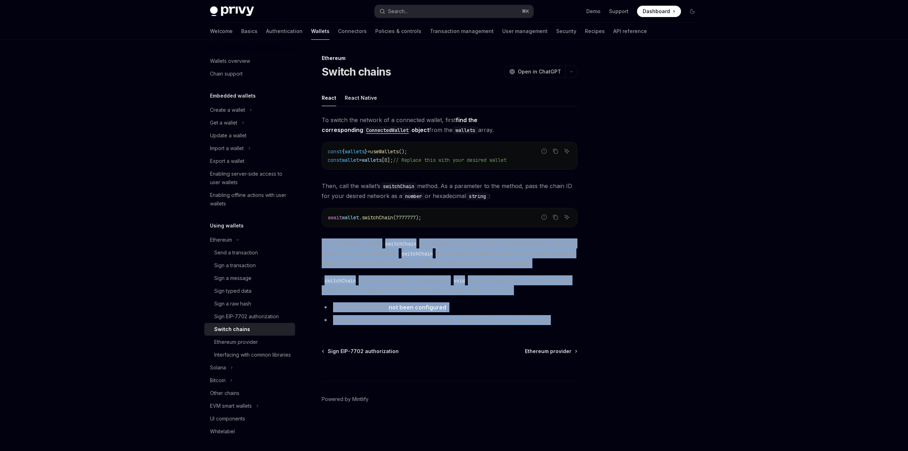  What do you see at coordinates (540, 72) in the screenshot?
I see `span: Open in ChatGPT` at bounding box center [540, 72].